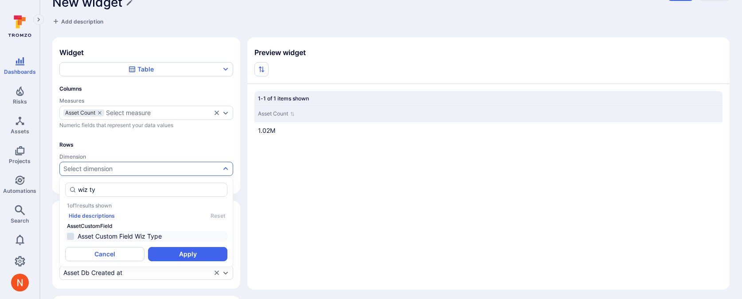 The width and height of the screenshot is (742, 299). I want to click on span: Automations, so click(20, 190).